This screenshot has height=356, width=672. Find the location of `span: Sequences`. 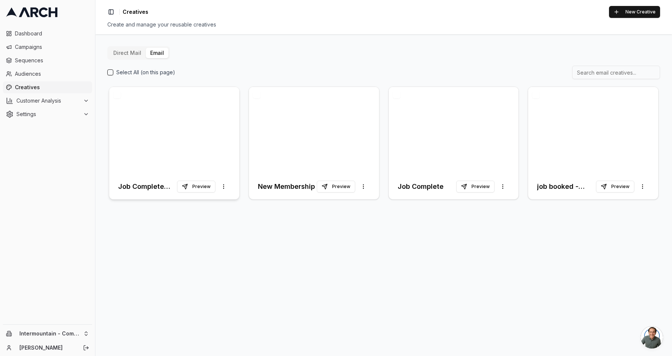

span: Sequences is located at coordinates (52, 60).